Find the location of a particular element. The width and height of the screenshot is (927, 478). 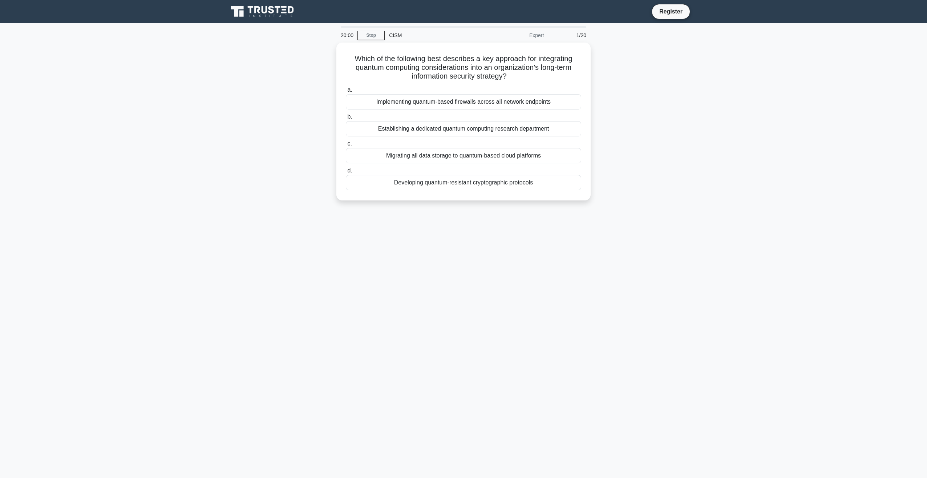

span: c. is located at coordinates (350, 143).